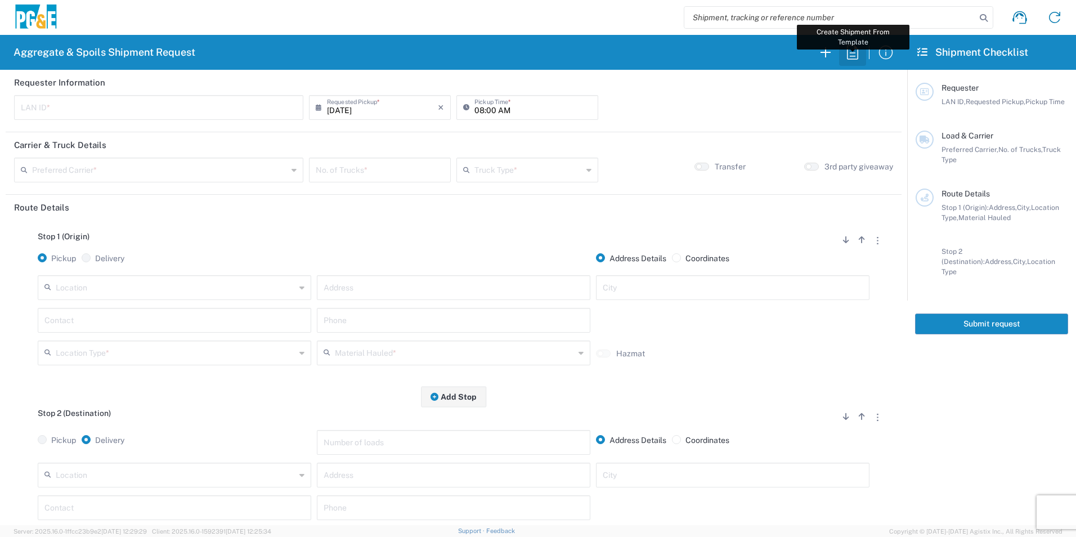 This screenshot has height=537, width=1076. I want to click on label: Hazmat, so click(630, 353).